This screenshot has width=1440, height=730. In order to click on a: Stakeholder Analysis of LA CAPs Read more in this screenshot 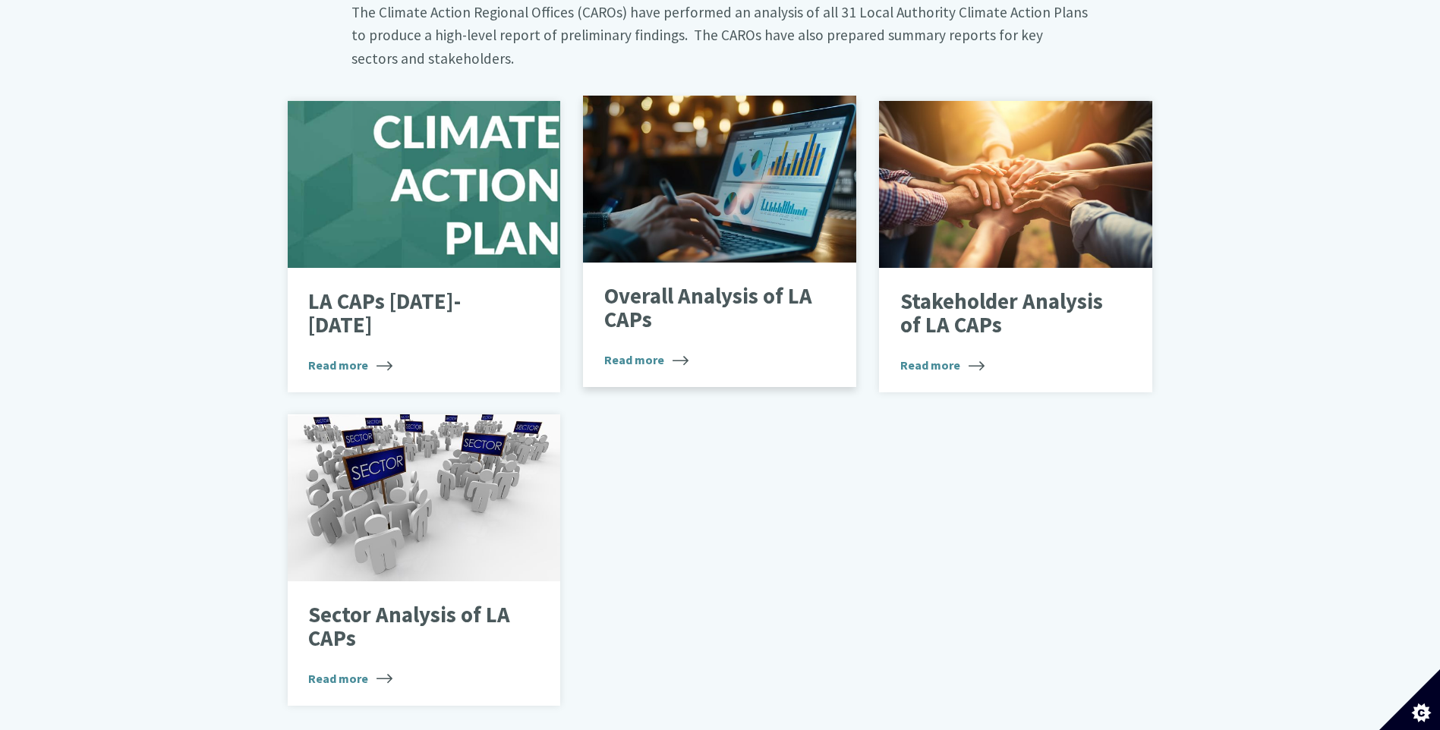, I will do `click(1016, 247)`.